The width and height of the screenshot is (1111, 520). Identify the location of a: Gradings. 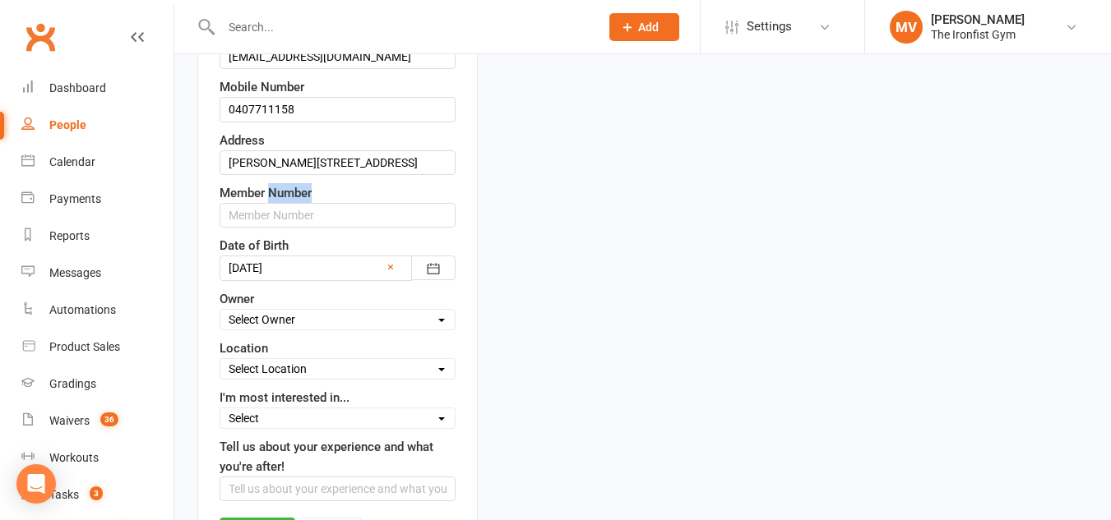
(97, 384).